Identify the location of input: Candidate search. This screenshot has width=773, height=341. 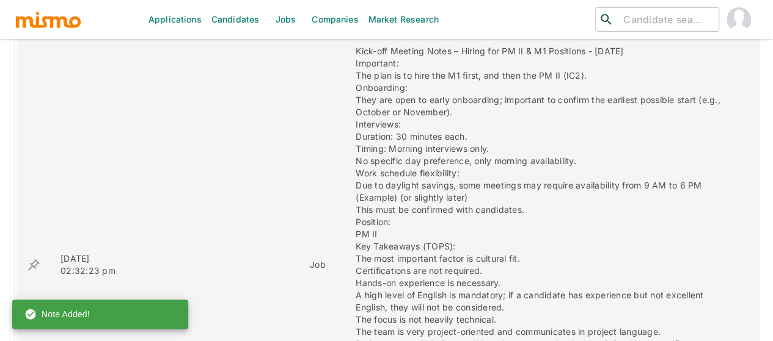
(666, 20).